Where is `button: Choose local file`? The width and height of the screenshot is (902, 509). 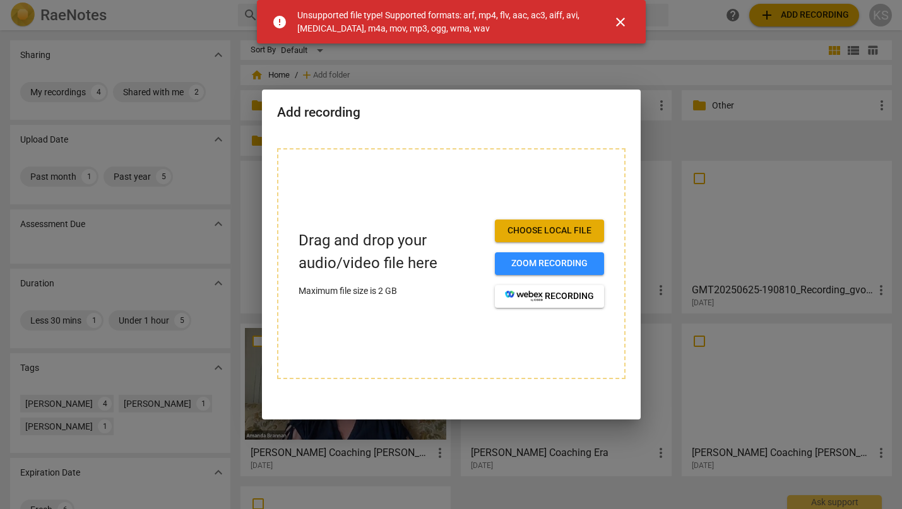
button: Choose local file is located at coordinates (549, 231).